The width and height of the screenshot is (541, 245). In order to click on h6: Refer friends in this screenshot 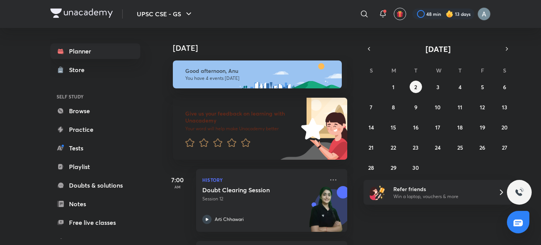, I will do `click(441, 189)`.